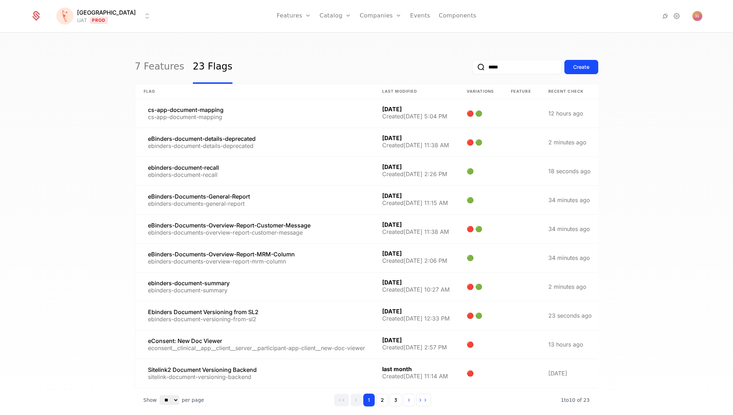 The height and width of the screenshot is (415, 733). What do you see at coordinates (65, 16) in the screenshot?
I see `img: Florence` at bounding box center [65, 16].